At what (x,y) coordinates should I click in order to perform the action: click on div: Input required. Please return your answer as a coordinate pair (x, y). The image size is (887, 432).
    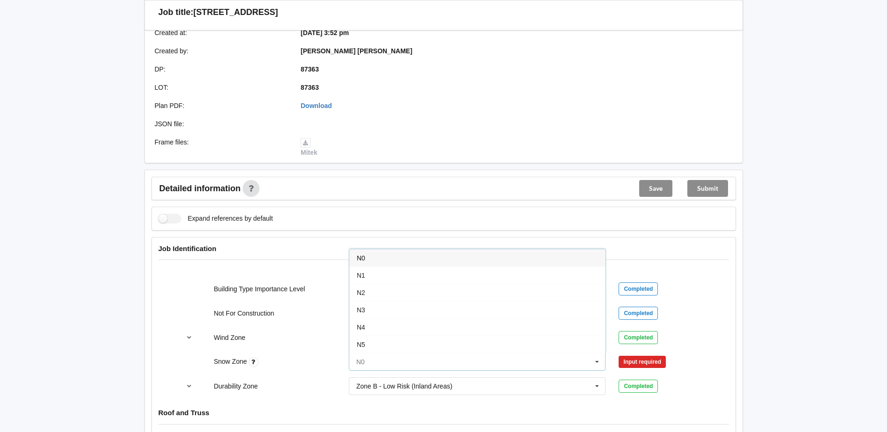
    Looking at the image, I should click on (642, 362).